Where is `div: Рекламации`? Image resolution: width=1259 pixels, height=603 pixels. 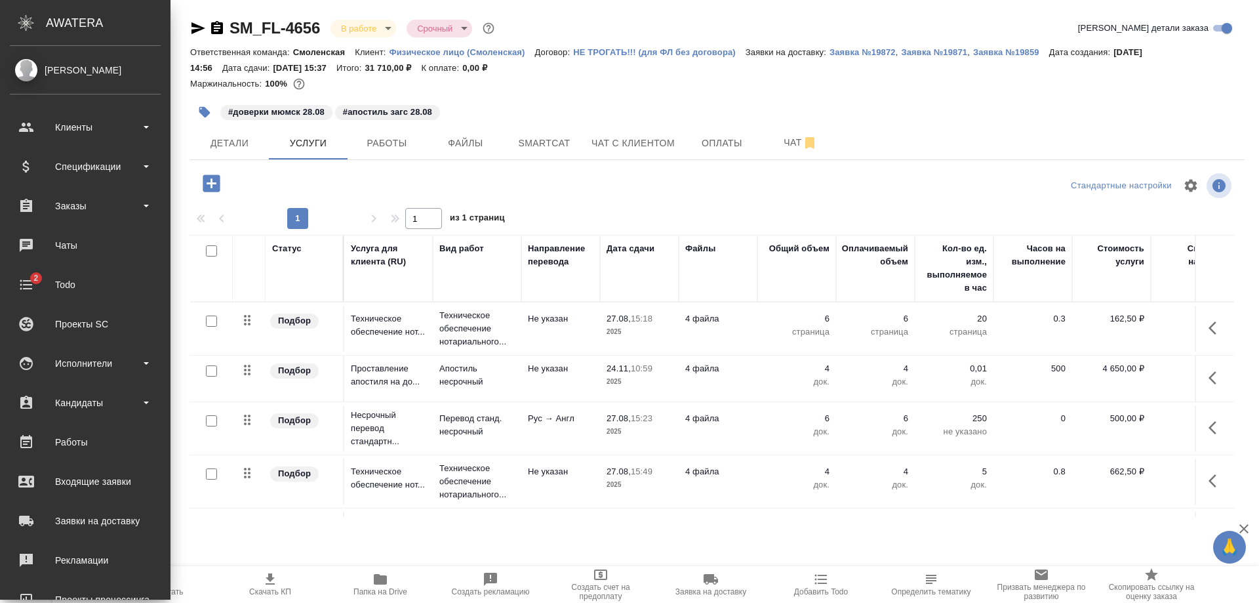 div: Рекламации is located at coordinates (85, 560).